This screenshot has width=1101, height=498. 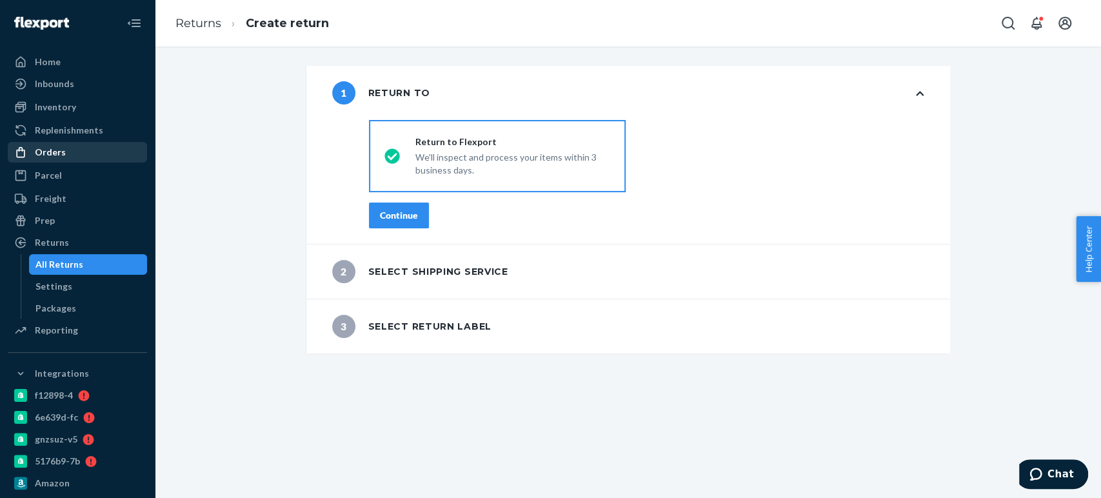 What do you see at coordinates (287, 23) in the screenshot?
I see `a: Create return` at bounding box center [287, 23].